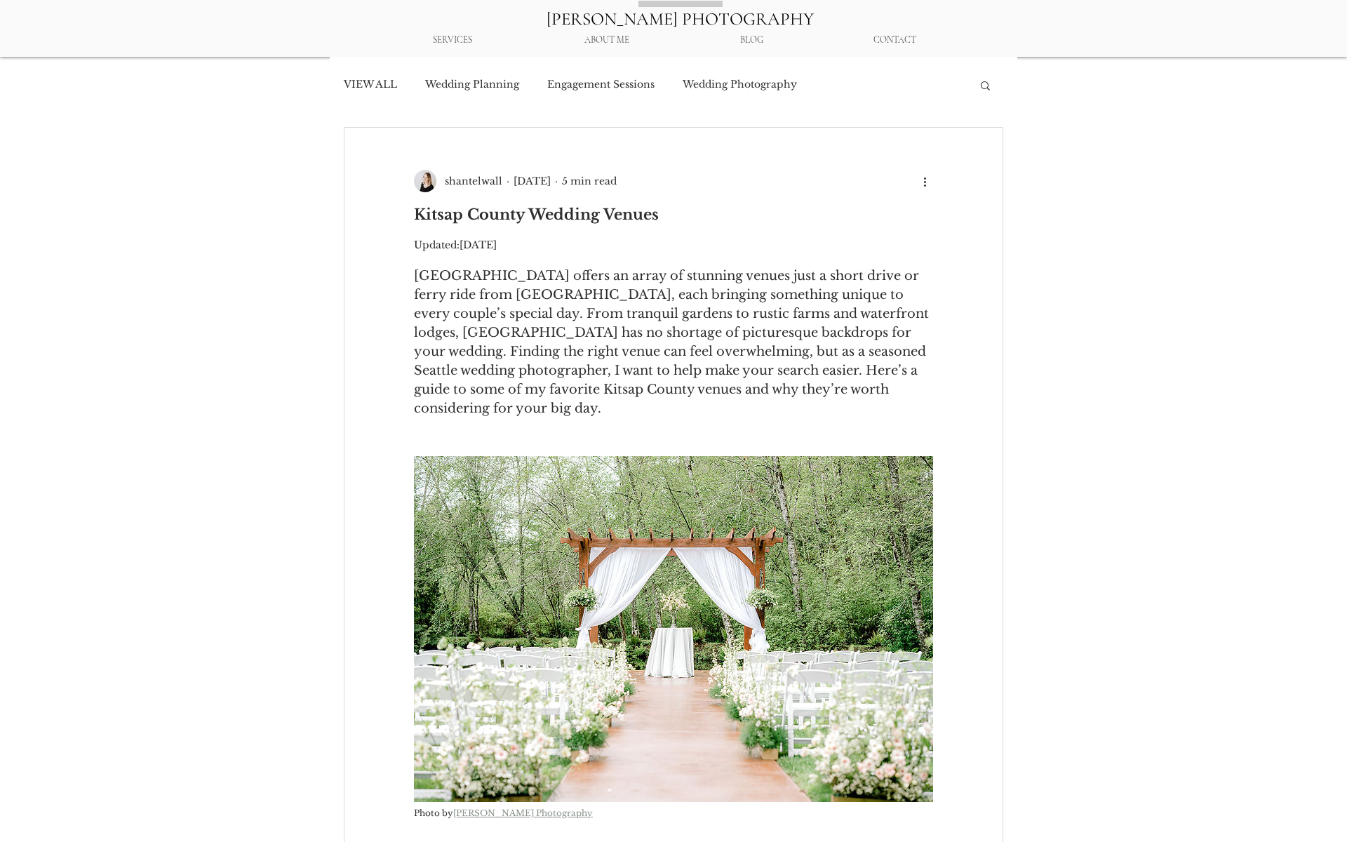 This screenshot has width=1347, height=842. I want to click on p: ABOUT ME, so click(607, 40).